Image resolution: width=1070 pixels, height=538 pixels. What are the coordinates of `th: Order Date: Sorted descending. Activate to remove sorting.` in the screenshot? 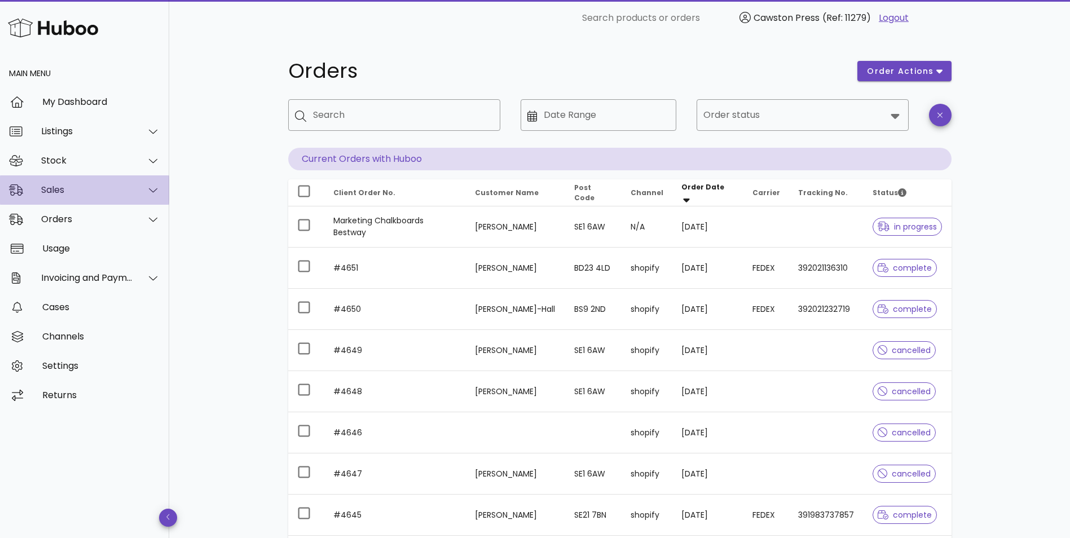 It's located at (708, 193).